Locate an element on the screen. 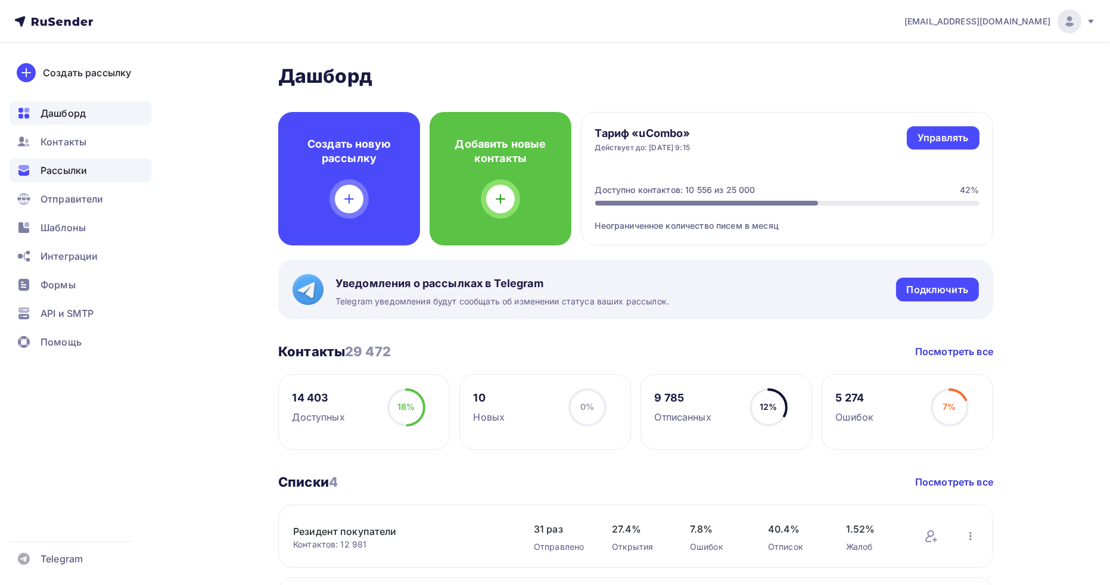 Image resolution: width=1110 pixels, height=585 pixels. span: 12% is located at coordinates (768, 406).